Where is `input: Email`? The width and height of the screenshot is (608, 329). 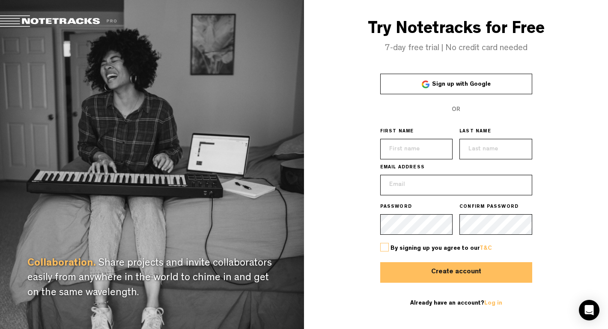 input: Email is located at coordinates (456, 185).